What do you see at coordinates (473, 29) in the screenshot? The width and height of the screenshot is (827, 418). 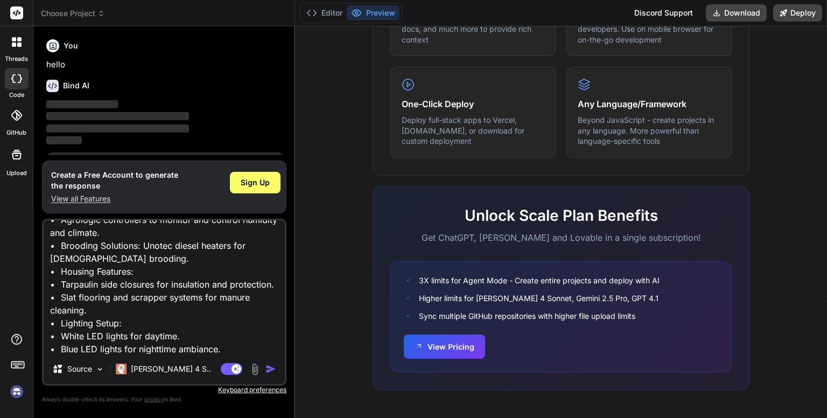 I see `p: Support for code files, PDFs, images, docs, and much more to provide rich context` at bounding box center [473, 29].